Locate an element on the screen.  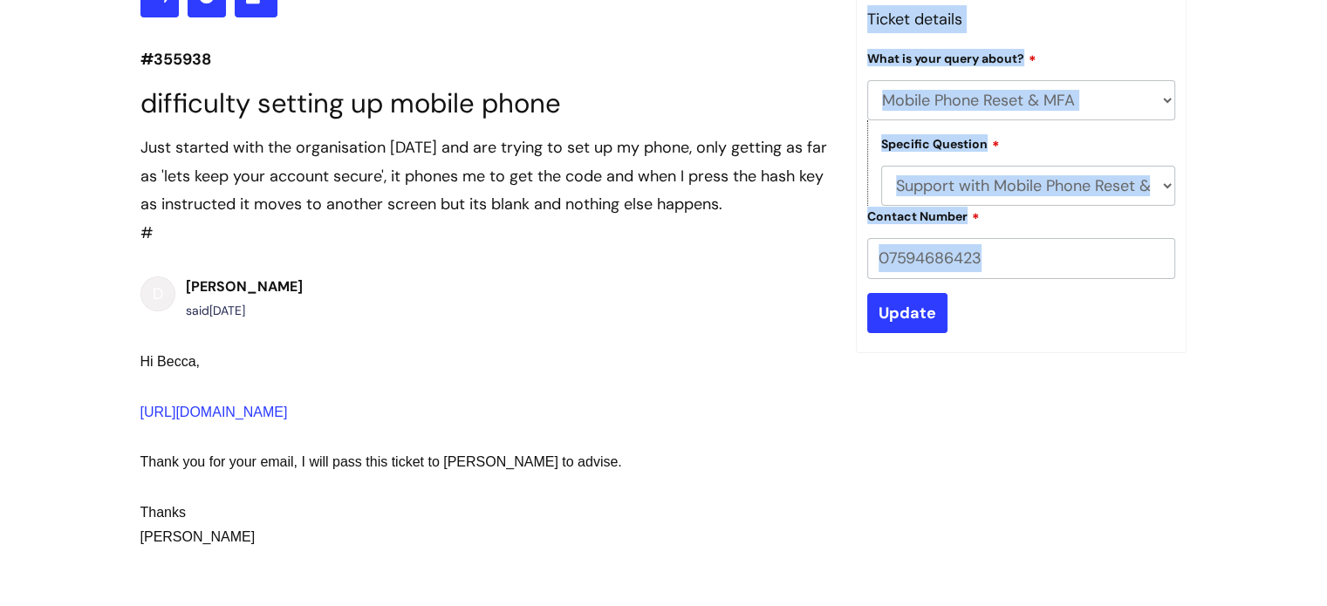
h3: Ticket details is located at coordinates (1022, 19).